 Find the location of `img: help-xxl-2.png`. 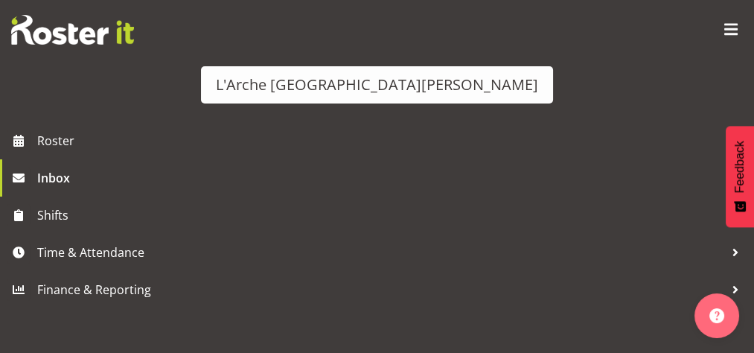

img: help-xxl-2.png is located at coordinates (717, 316).